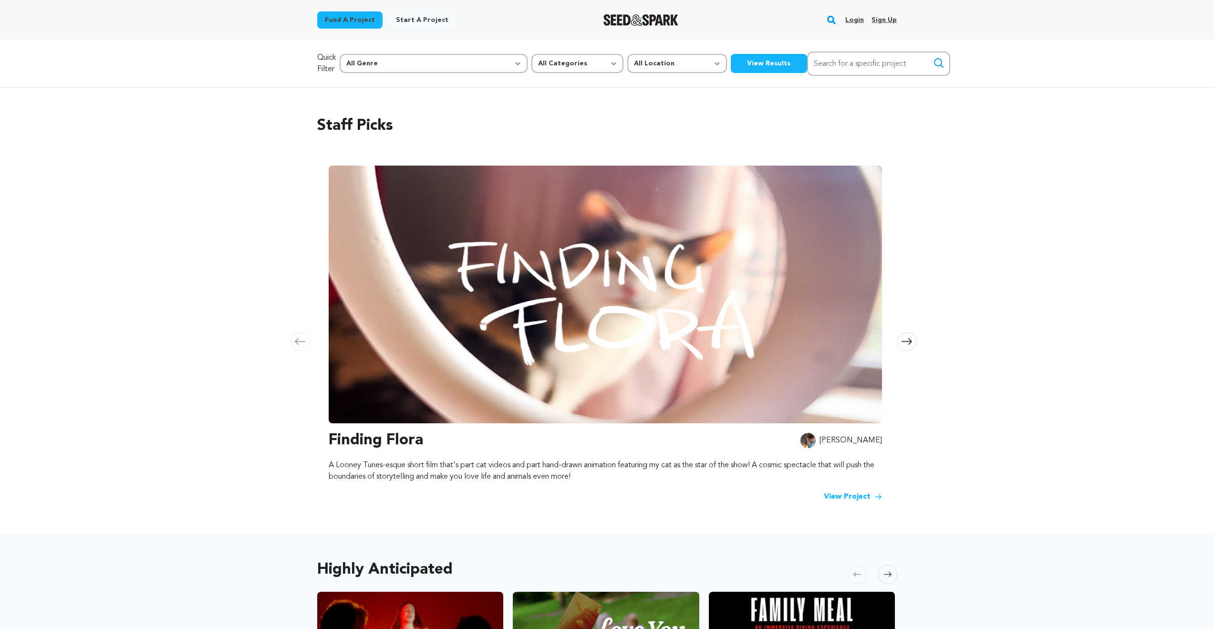 The height and width of the screenshot is (629, 1214). What do you see at coordinates (607, 126) in the screenshot?
I see `h2: Staff Picks` at bounding box center [607, 126].